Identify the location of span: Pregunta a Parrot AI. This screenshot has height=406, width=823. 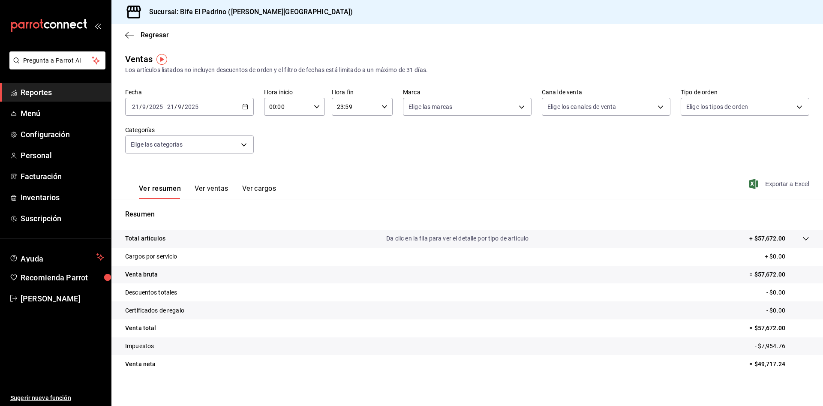
(57, 60).